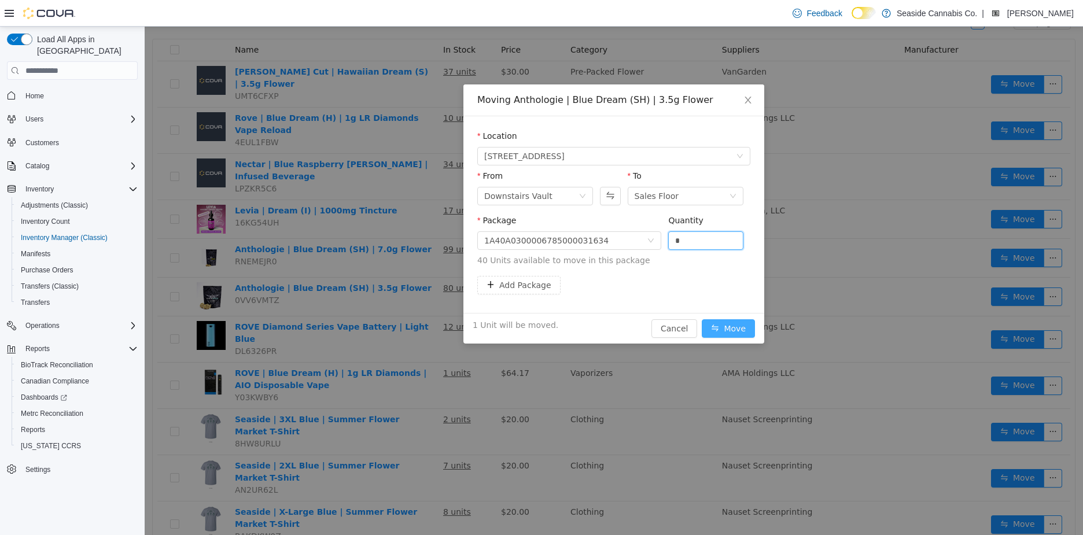 This screenshot has height=535, width=1083. I want to click on label: To, so click(490, 149).